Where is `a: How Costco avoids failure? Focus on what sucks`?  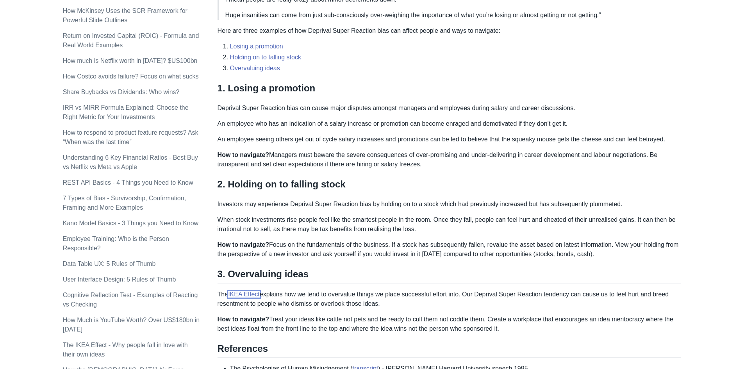
a: How Costco avoids failure? Focus on what sucks is located at coordinates (131, 76).